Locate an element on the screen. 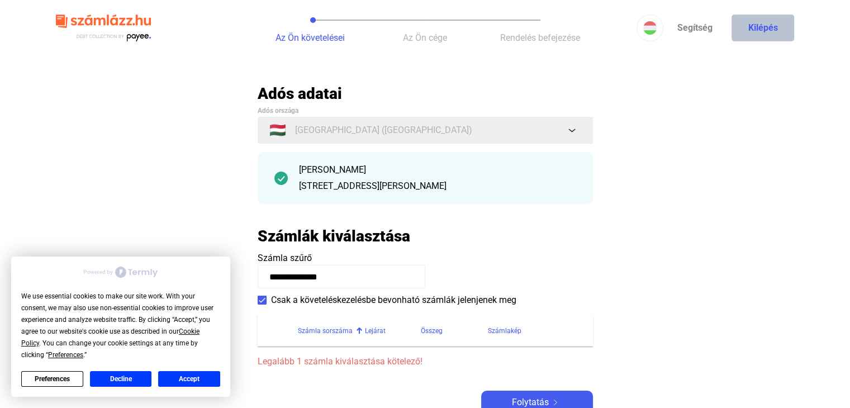 The image size is (850, 408). span: Preferences is located at coordinates (65, 355).